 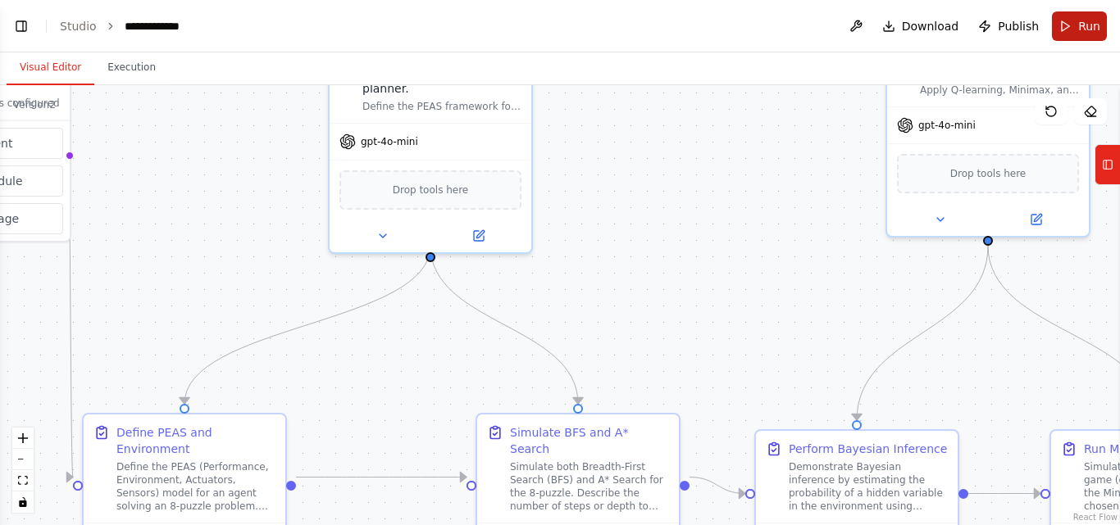 What do you see at coordinates (1004, 494) in the screenshot?
I see `g: Edge from 6f5f5521-8507-404b-9965-7593fc7ce969 to 2d90652f-62bf-42ae-95e7-8199fcad7bc5` at bounding box center [1004, 494].